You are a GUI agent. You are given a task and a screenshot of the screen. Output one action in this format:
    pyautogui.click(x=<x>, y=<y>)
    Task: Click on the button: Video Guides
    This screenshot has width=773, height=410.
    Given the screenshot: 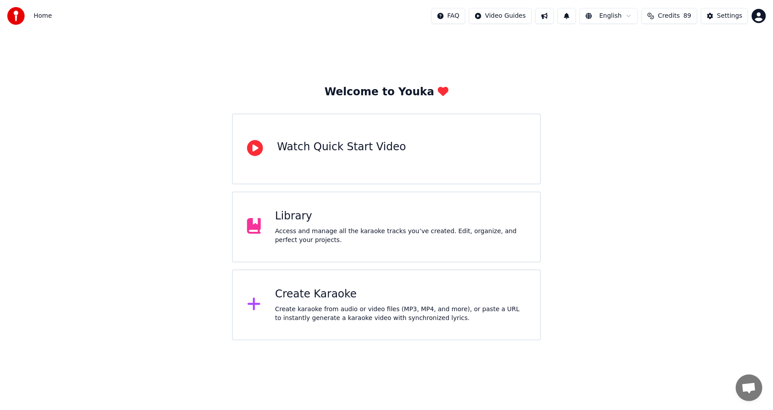 What is the action you would take?
    pyautogui.click(x=500, y=16)
    